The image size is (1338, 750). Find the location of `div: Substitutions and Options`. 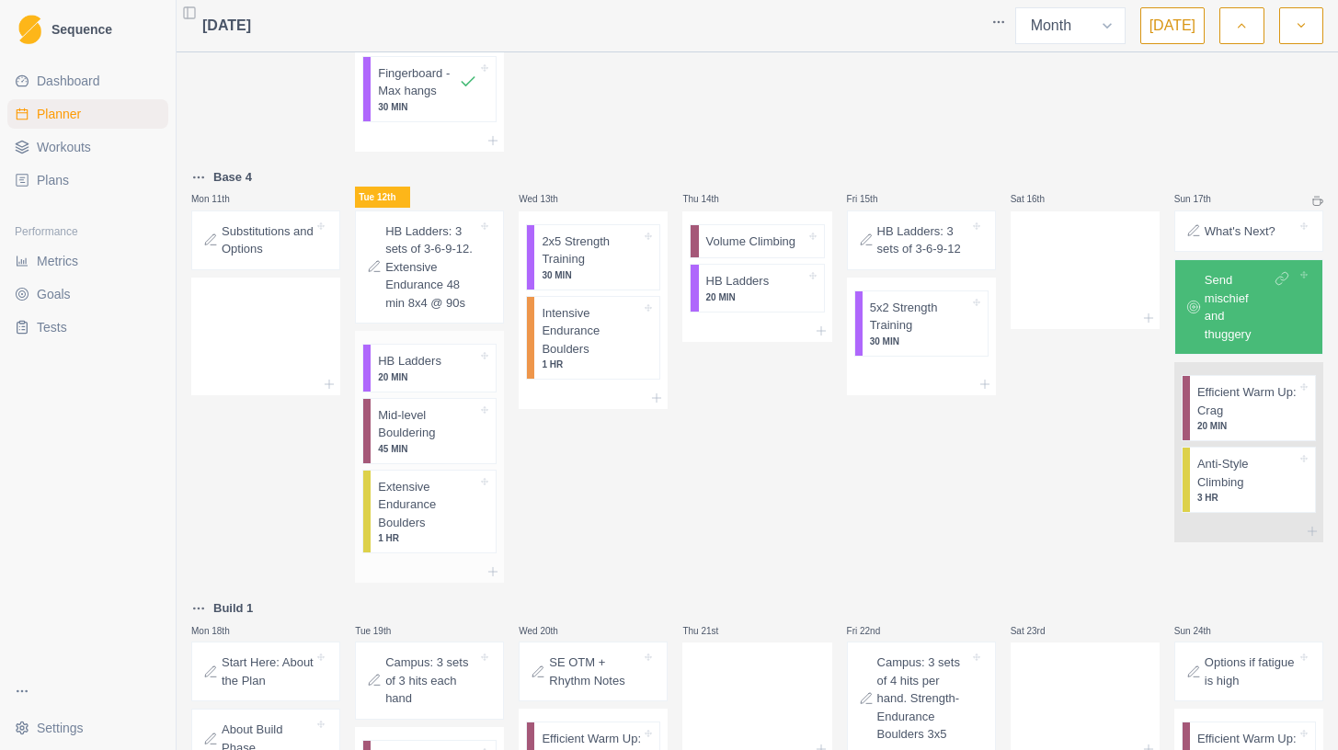

div: Substitutions and Options is located at coordinates (266, 240).